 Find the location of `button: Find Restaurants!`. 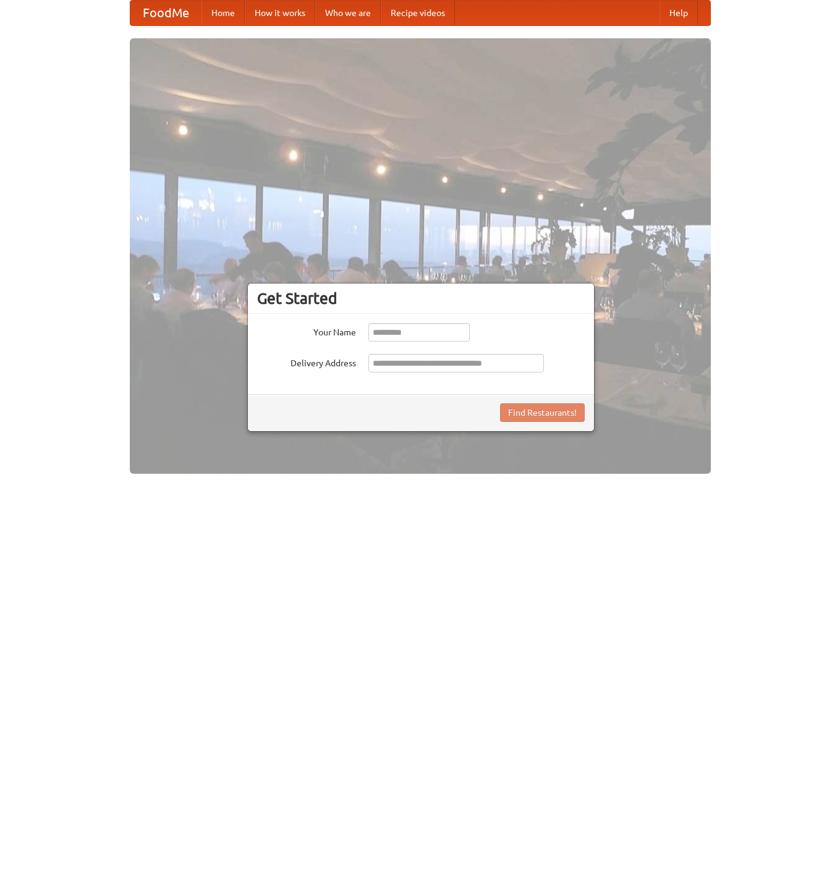

button: Find Restaurants! is located at coordinates (542, 413).